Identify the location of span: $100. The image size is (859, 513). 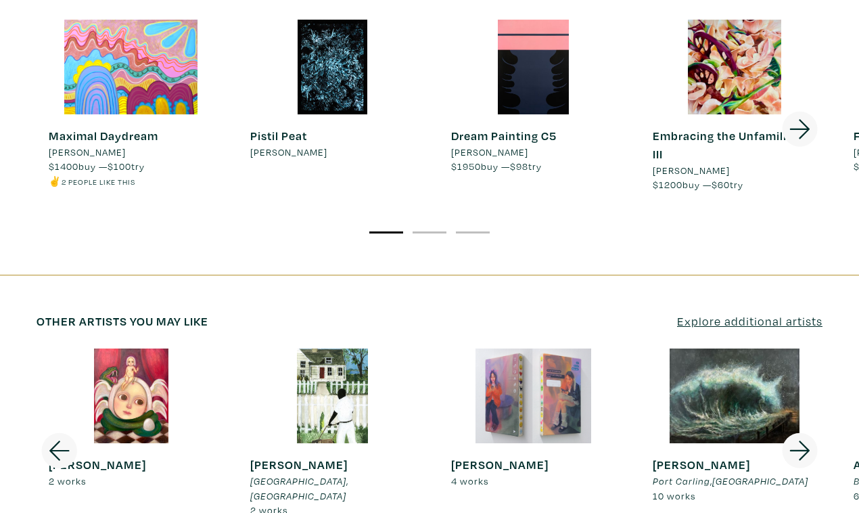
(119, 166).